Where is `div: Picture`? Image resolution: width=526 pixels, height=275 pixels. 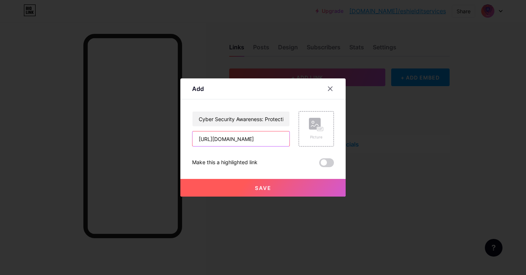
div: Picture is located at coordinates (316, 137).